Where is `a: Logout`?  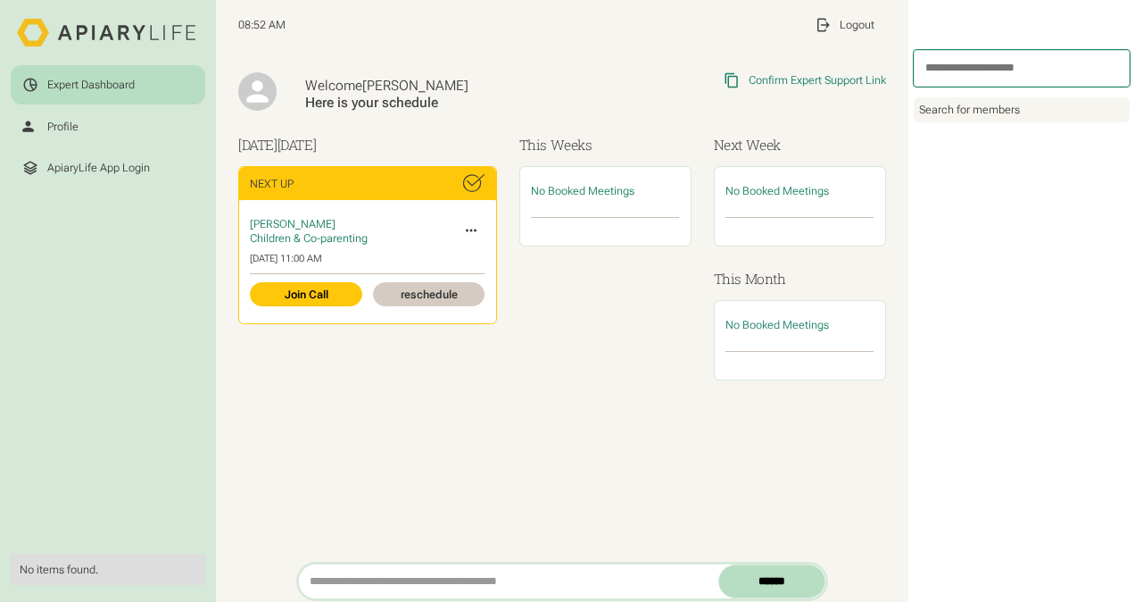
a: Logout is located at coordinates (845, 24).